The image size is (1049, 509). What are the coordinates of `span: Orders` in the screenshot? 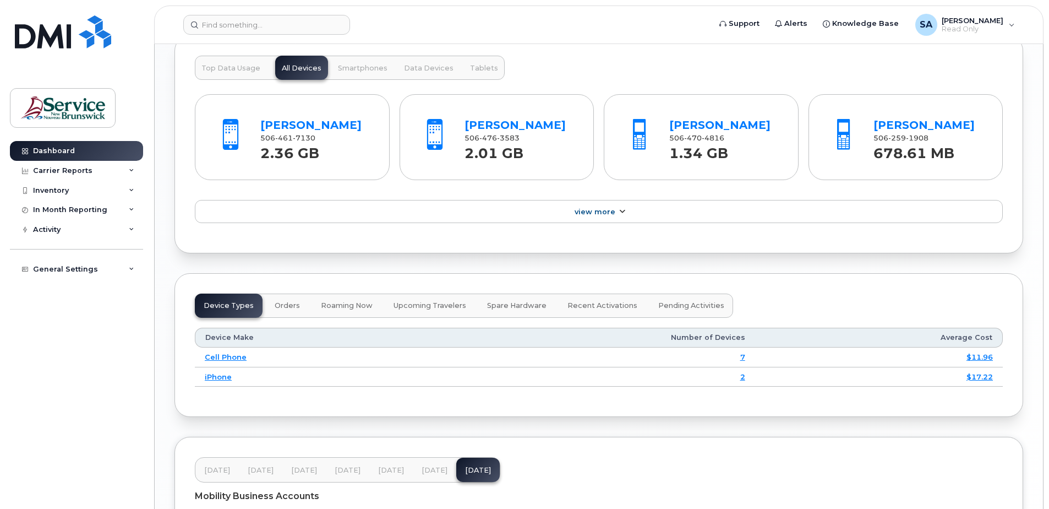 It's located at (287, 306).